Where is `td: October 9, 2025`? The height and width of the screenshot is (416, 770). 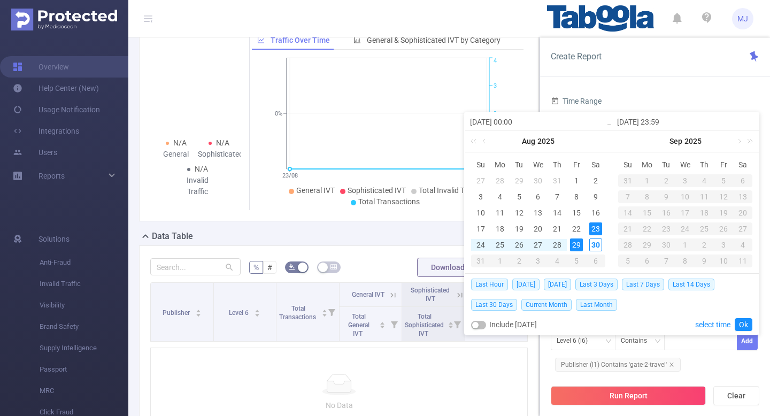 td: October 9, 2025 is located at coordinates (705, 261).